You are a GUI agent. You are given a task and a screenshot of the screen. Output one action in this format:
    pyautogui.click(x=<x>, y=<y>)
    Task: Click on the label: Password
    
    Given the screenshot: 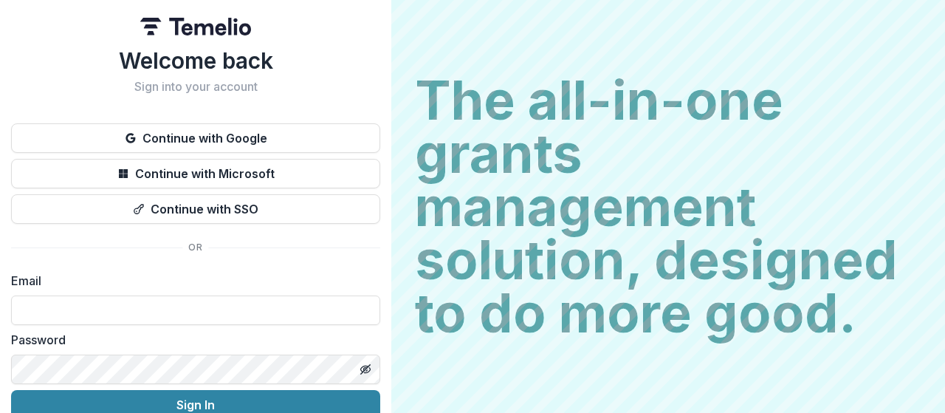 What is the action you would take?
    pyautogui.click(x=191, y=340)
    